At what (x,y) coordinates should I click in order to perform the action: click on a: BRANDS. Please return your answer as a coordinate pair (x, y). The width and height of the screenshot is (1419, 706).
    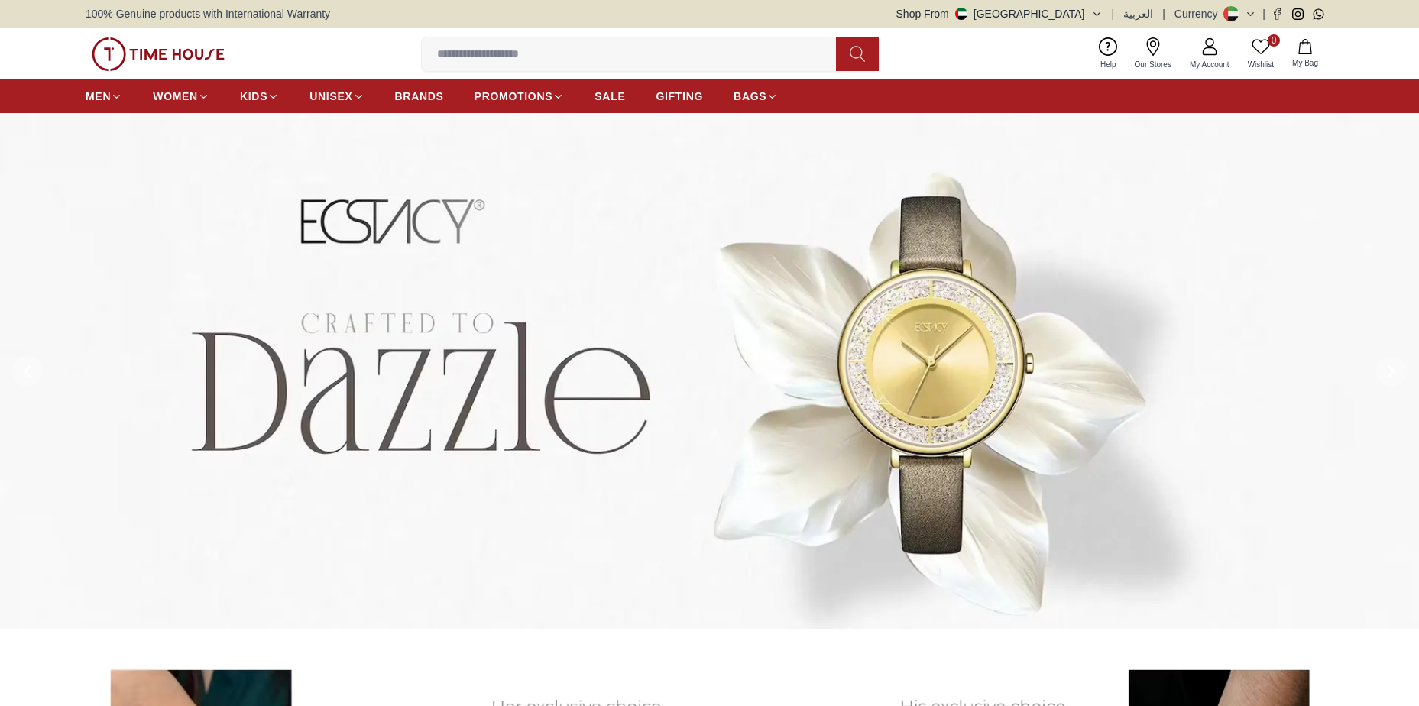
    Looking at the image, I should click on (420, 96).